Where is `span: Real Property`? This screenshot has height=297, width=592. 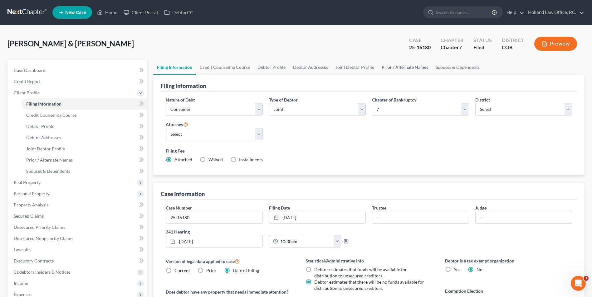 span: Real Property is located at coordinates (27, 182).